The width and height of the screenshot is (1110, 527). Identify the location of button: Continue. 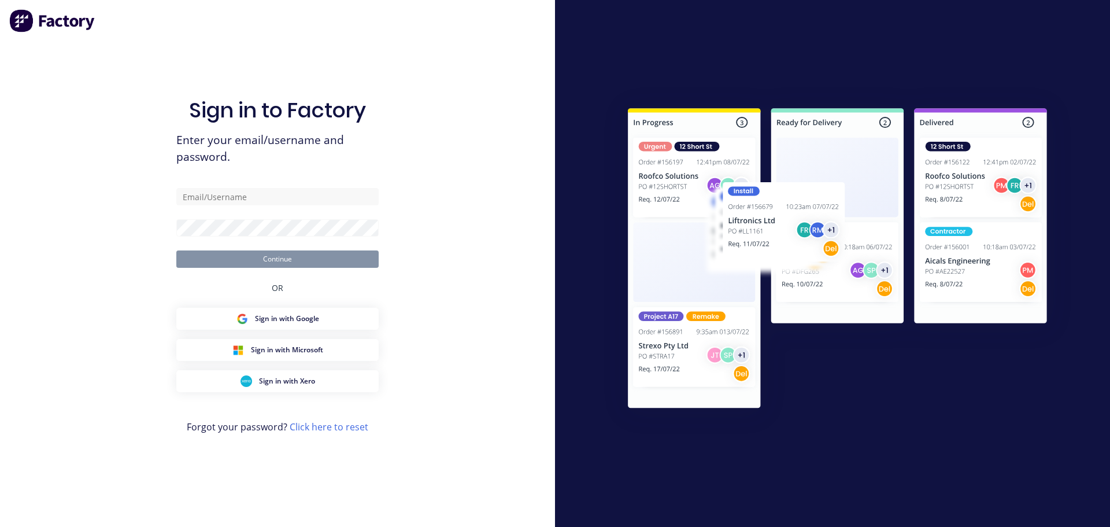
(278, 259).